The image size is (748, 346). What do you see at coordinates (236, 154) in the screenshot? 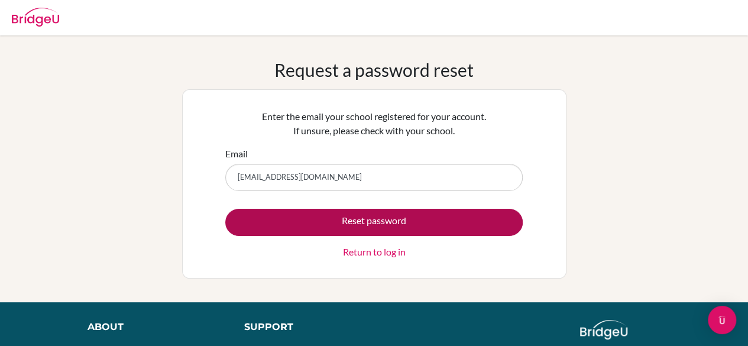
I see `label: Email` at bounding box center [236, 154].